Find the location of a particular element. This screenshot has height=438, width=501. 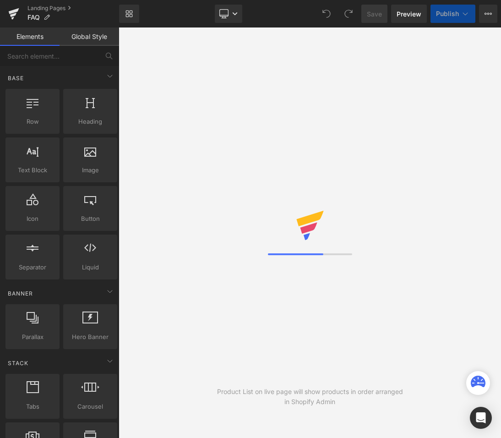

a: Preview is located at coordinates (409, 14).